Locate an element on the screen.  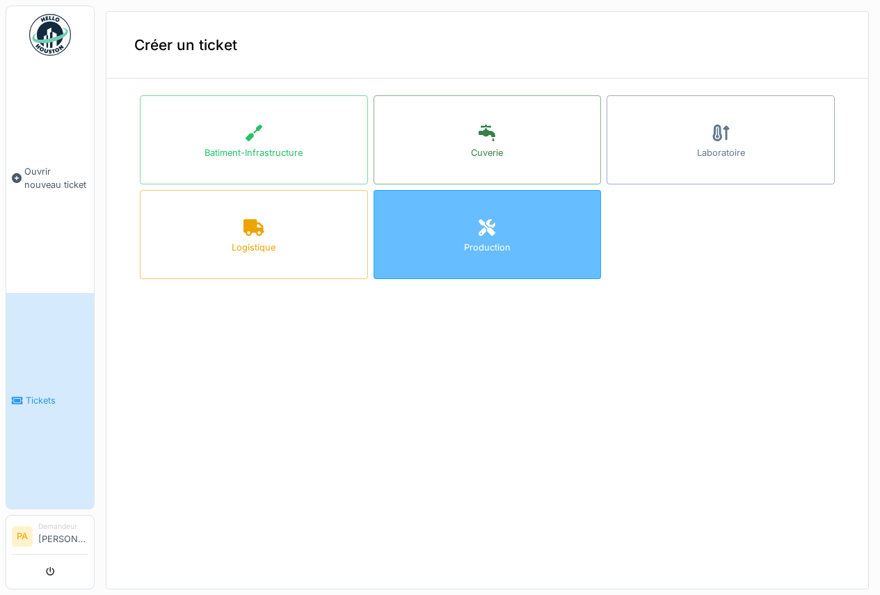
span: Tickets is located at coordinates (57, 400).